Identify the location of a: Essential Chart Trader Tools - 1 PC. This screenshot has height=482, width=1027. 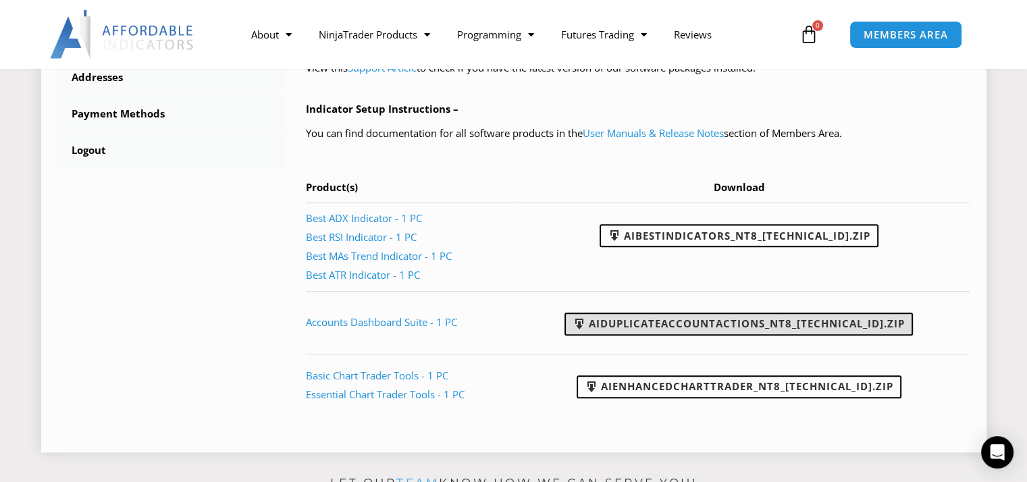
(385, 394).